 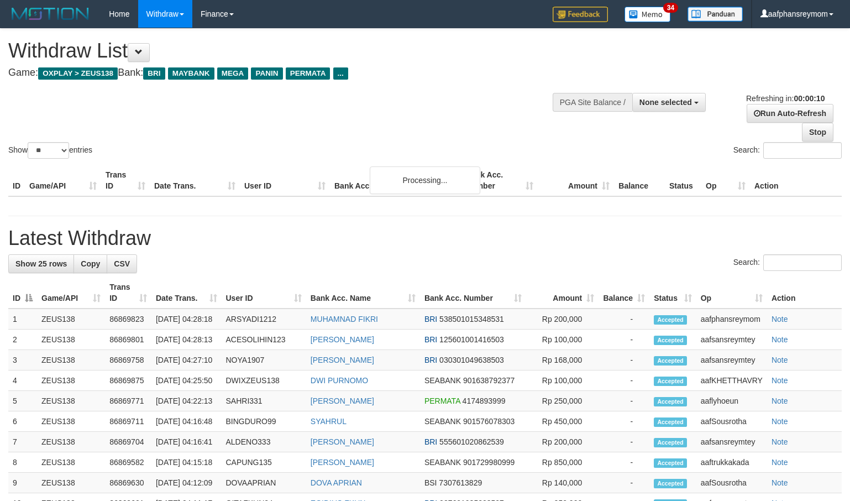 I want to click on span: SEABANK, so click(x=443, y=380).